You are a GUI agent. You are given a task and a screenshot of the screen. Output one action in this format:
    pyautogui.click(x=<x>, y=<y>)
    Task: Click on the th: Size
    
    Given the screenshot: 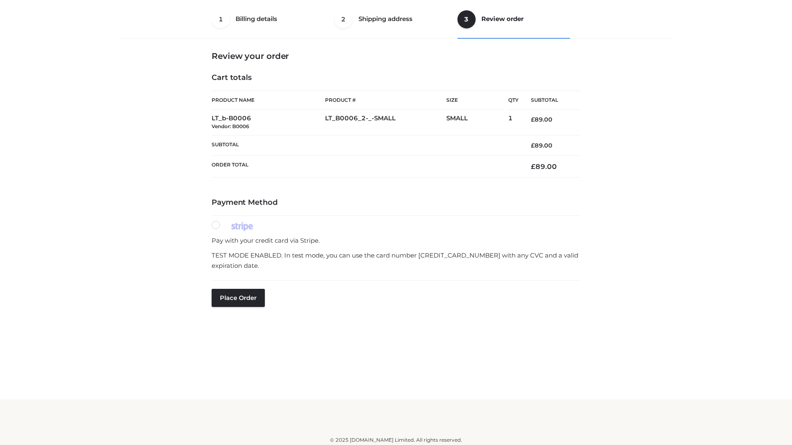 What is the action you would take?
    pyautogui.click(x=475, y=100)
    